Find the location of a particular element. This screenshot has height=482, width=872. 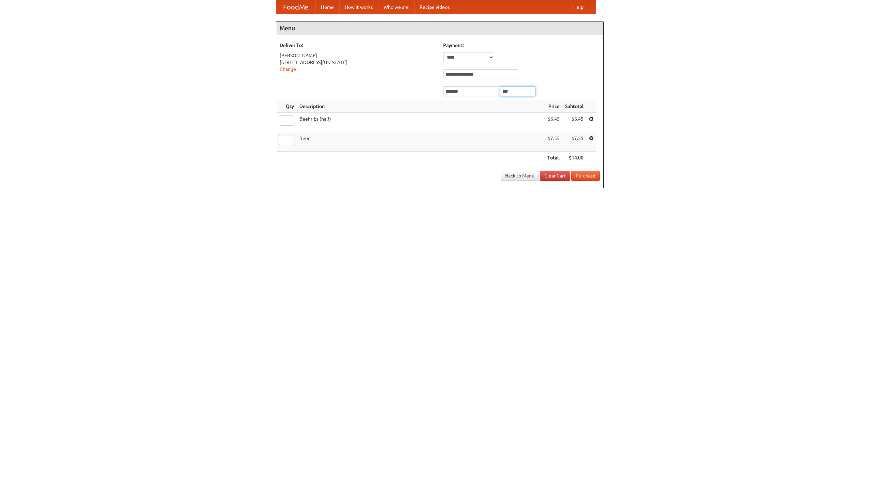

th: Total: is located at coordinates (554, 158).